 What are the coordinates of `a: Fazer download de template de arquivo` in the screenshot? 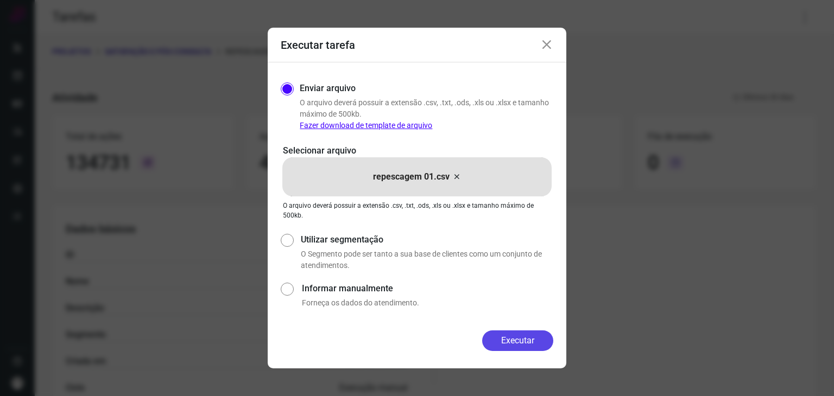 It's located at (366, 125).